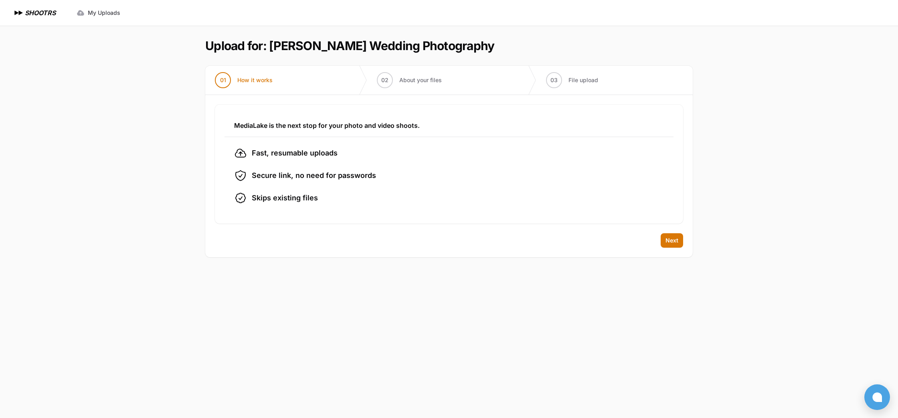 This screenshot has height=418, width=898. I want to click on span: About your files, so click(421, 80).